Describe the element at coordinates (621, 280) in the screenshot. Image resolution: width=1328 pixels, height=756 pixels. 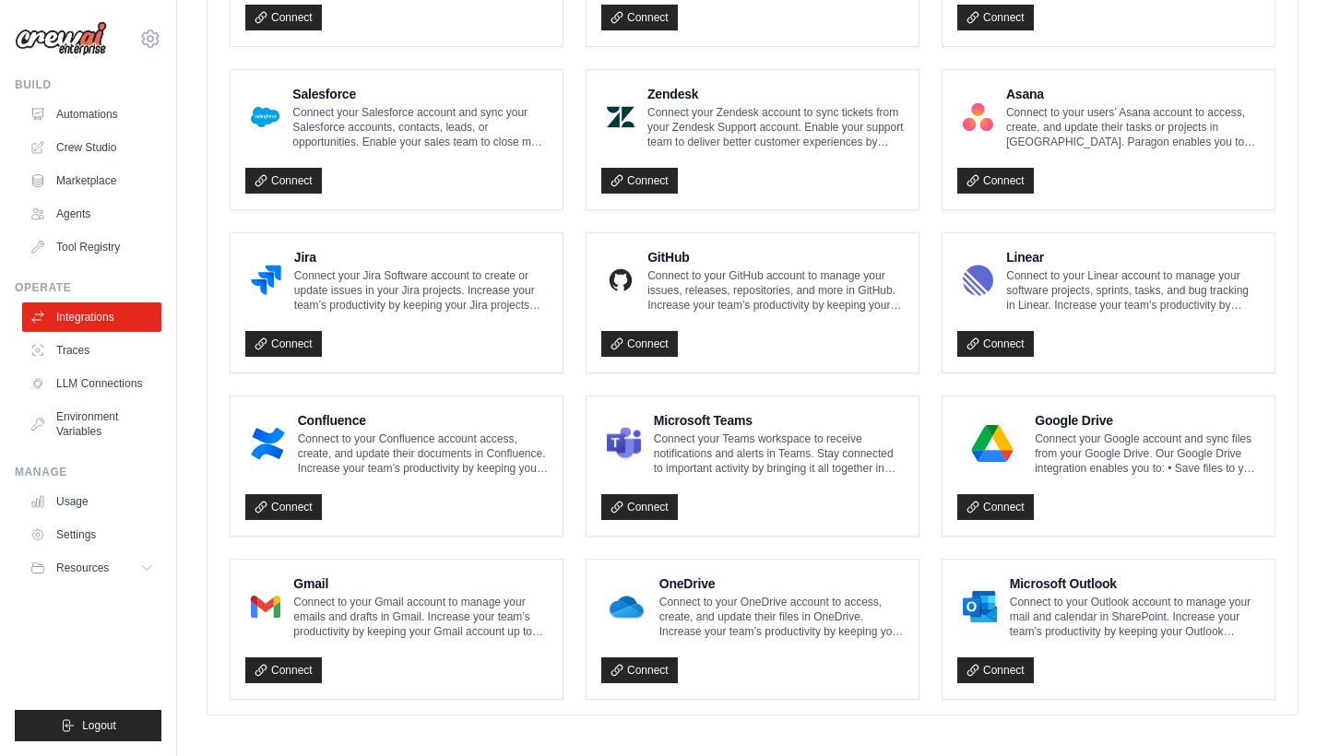
I see `img: GitHub Logo` at that location.